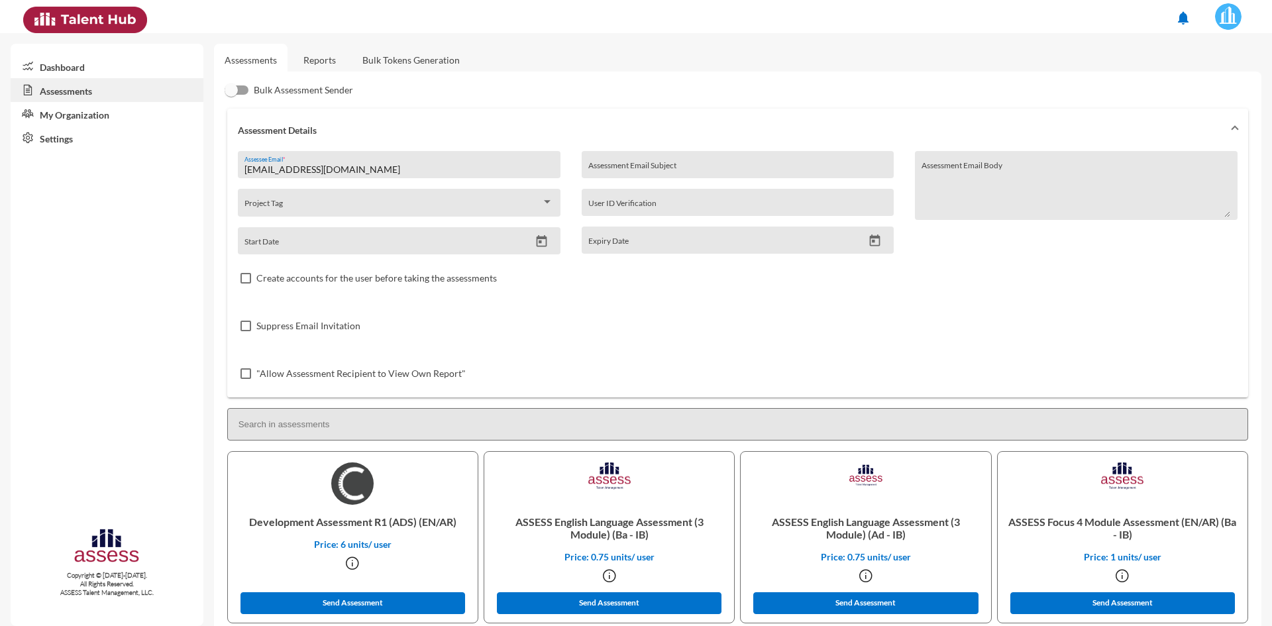 This screenshot has height=626, width=1272. Describe the element at coordinates (107, 114) in the screenshot. I see `a: My Organization` at that location.